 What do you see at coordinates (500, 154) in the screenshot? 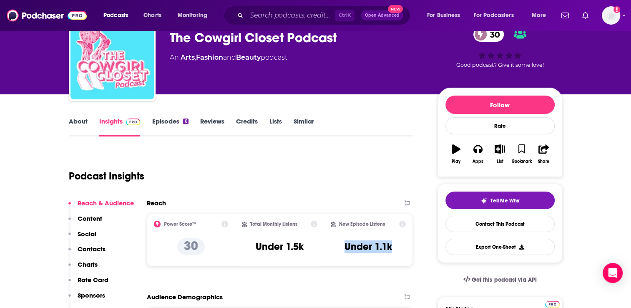
I see `button: List` at bounding box center [500, 154].